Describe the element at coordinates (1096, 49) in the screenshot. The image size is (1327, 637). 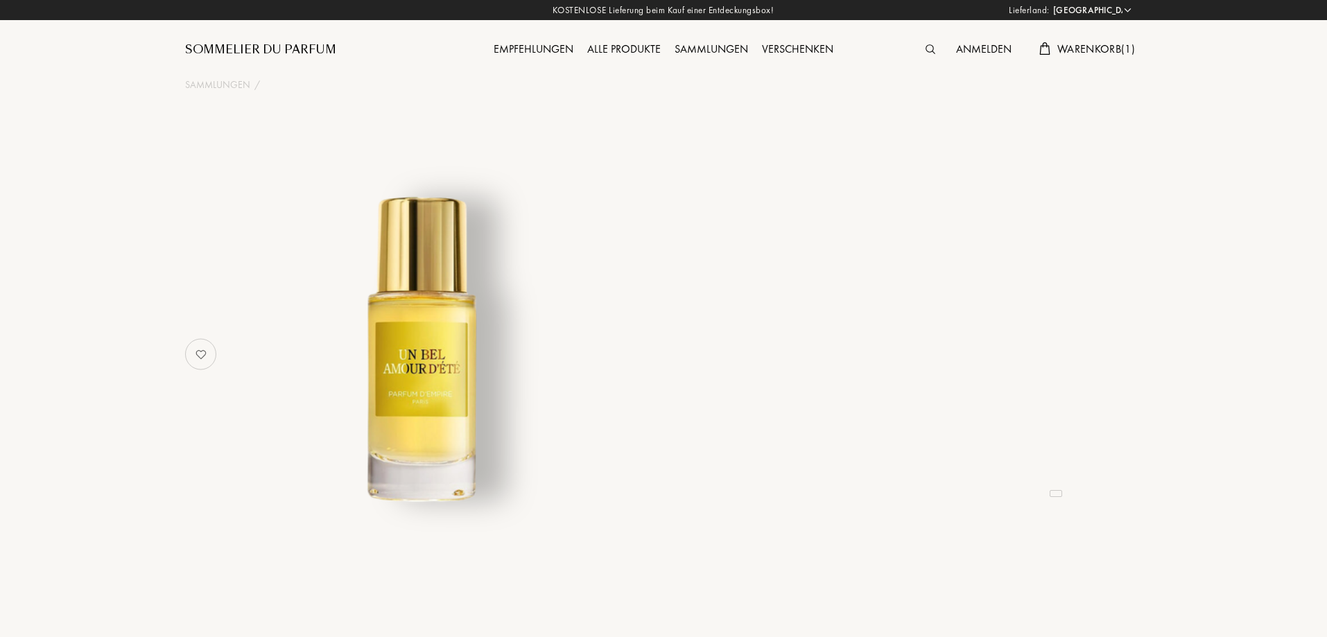
I see `span: Warenkorb ( 1 )` at that location.